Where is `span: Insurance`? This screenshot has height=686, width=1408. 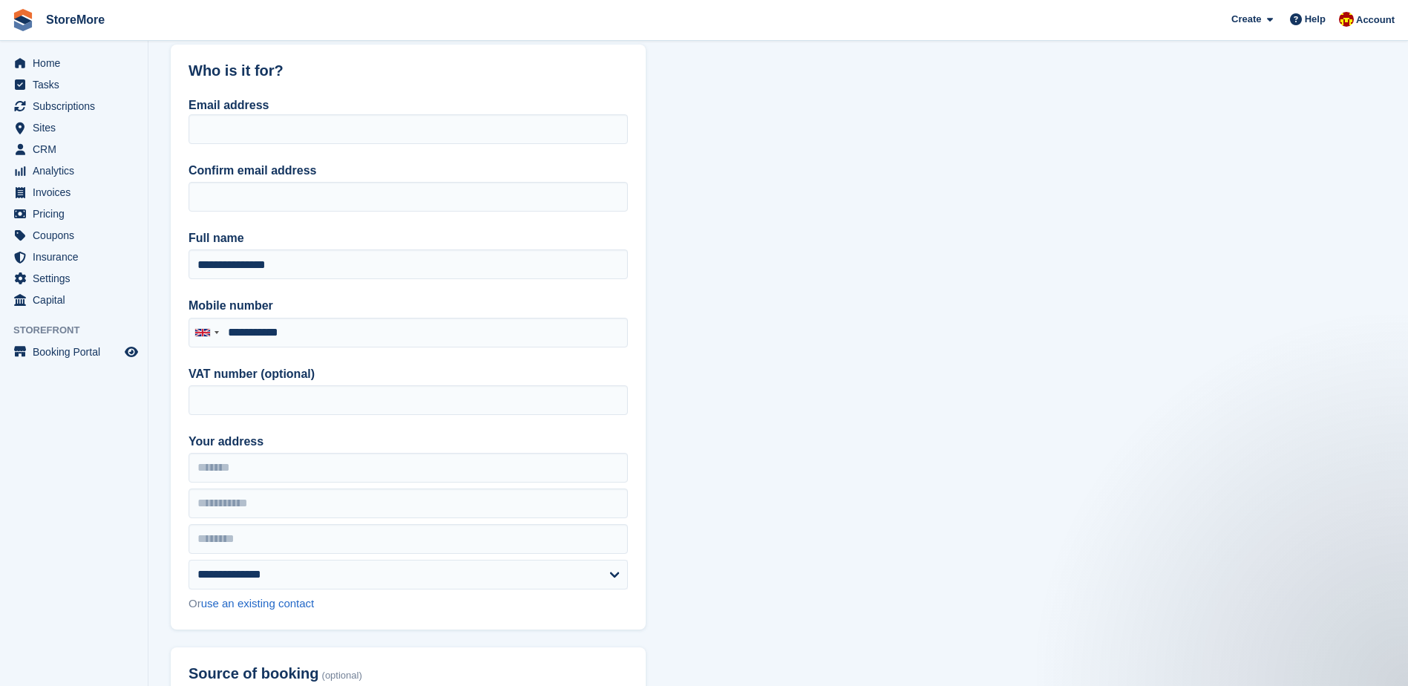
span: Insurance is located at coordinates (77, 257).